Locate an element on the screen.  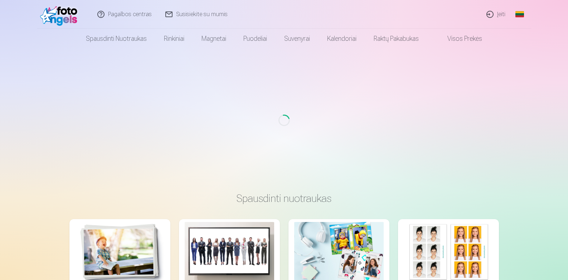
a: Visos prekės is located at coordinates (459, 39).